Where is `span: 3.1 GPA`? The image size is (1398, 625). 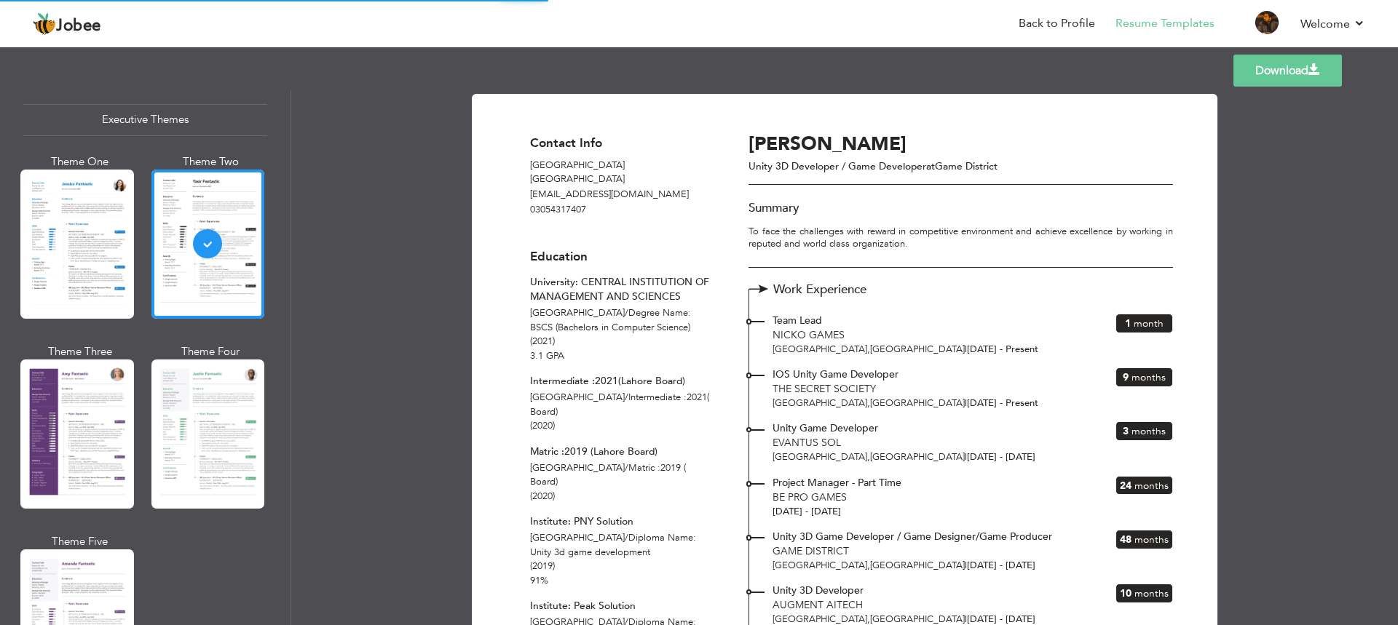 span: 3.1 GPA is located at coordinates (547, 356).